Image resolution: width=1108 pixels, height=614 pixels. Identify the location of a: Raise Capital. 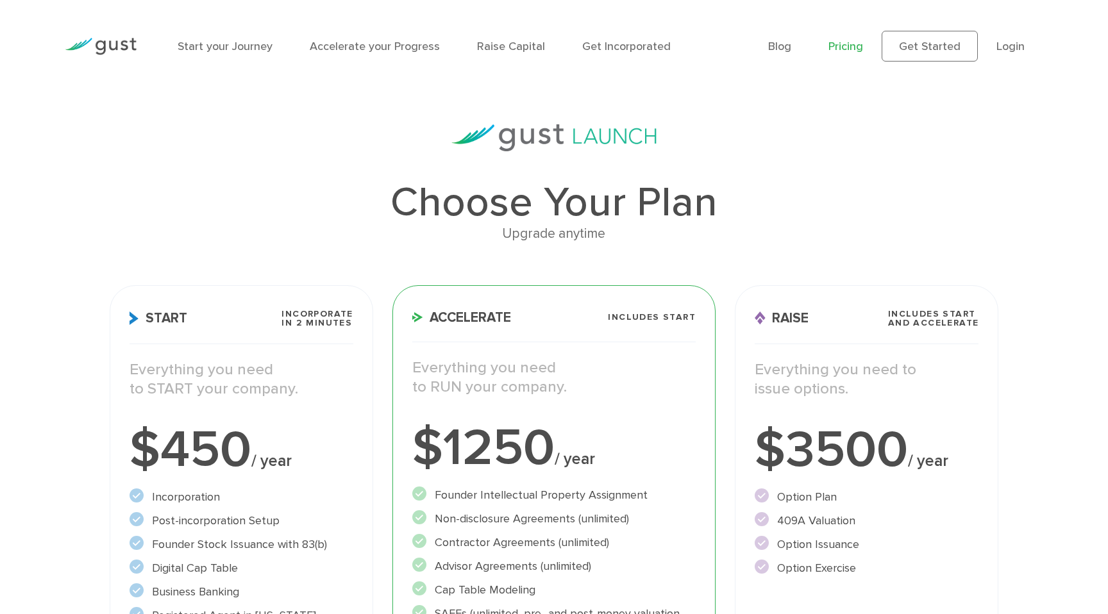
(511, 46).